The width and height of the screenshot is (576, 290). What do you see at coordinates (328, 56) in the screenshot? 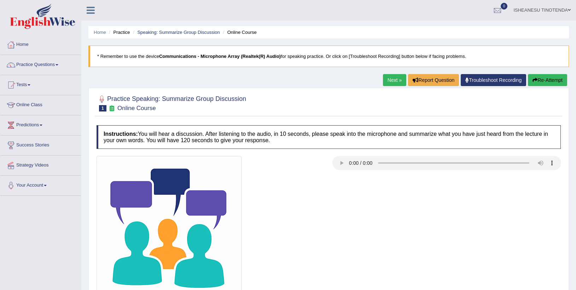
I see `blockquote: * Remember to use the device for speaking practice. Or click on [Troubleshoot Recording] button b...` at bounding box center [328, 56].